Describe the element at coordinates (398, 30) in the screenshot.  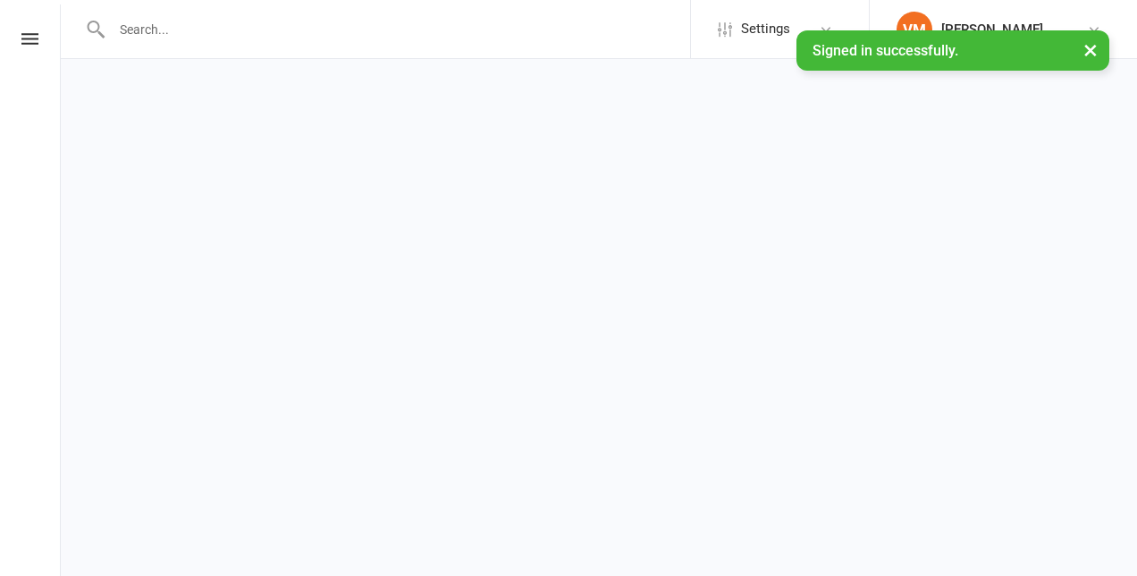
I see `input: Search...` at that location.